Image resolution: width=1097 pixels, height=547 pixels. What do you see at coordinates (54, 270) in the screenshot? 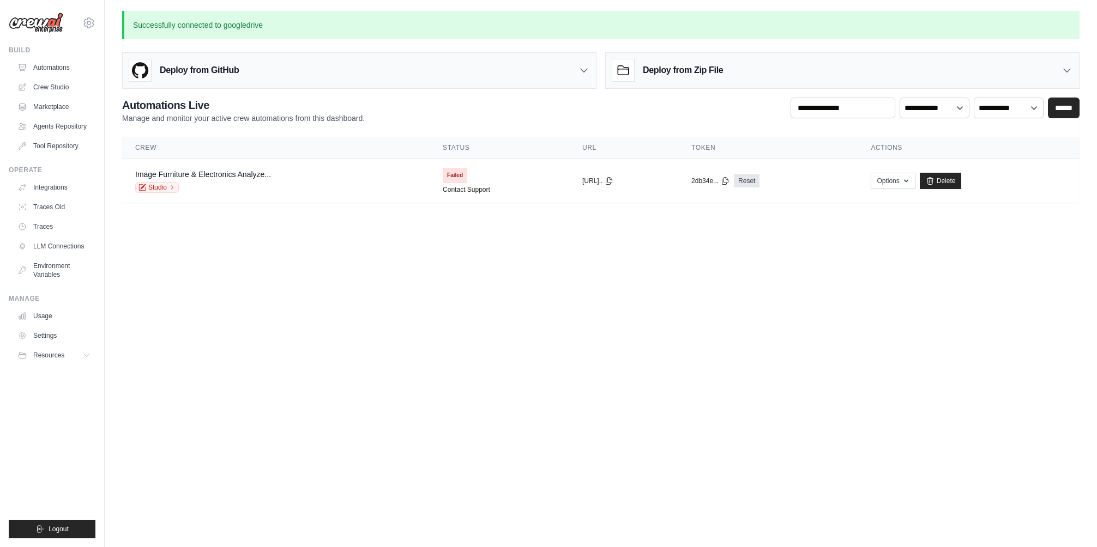
I see `a: Environment Variables` at bounding box center [54, 270].